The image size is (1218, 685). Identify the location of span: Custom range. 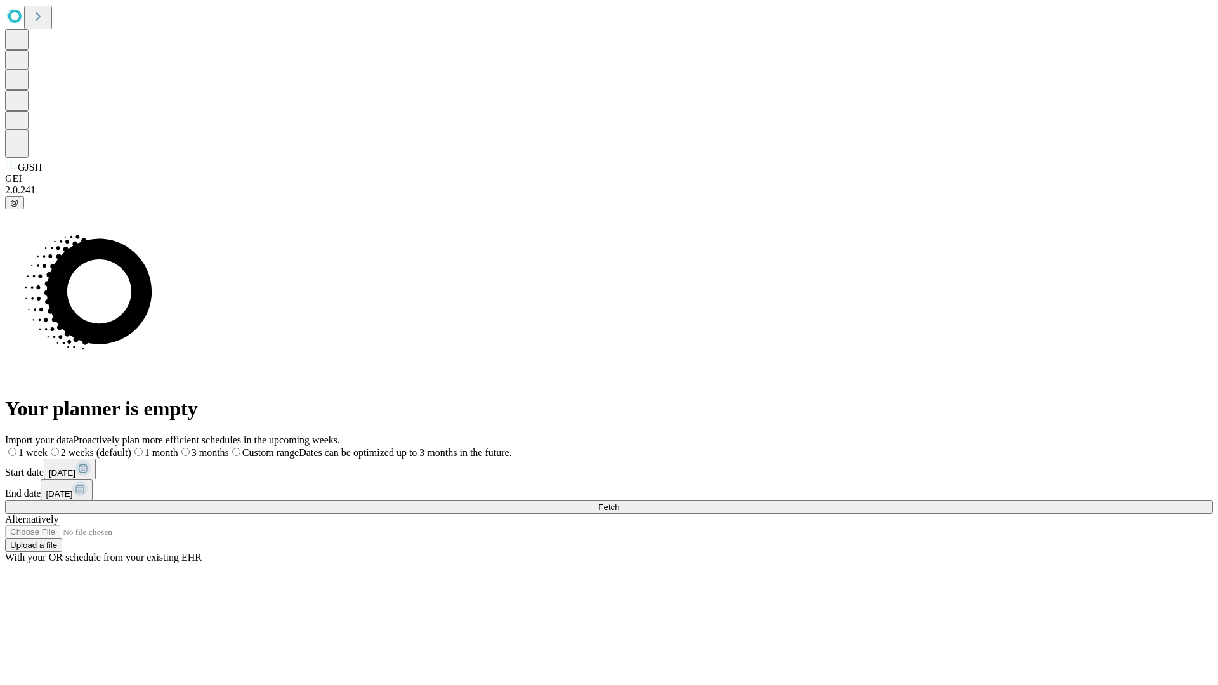
(270, 452).